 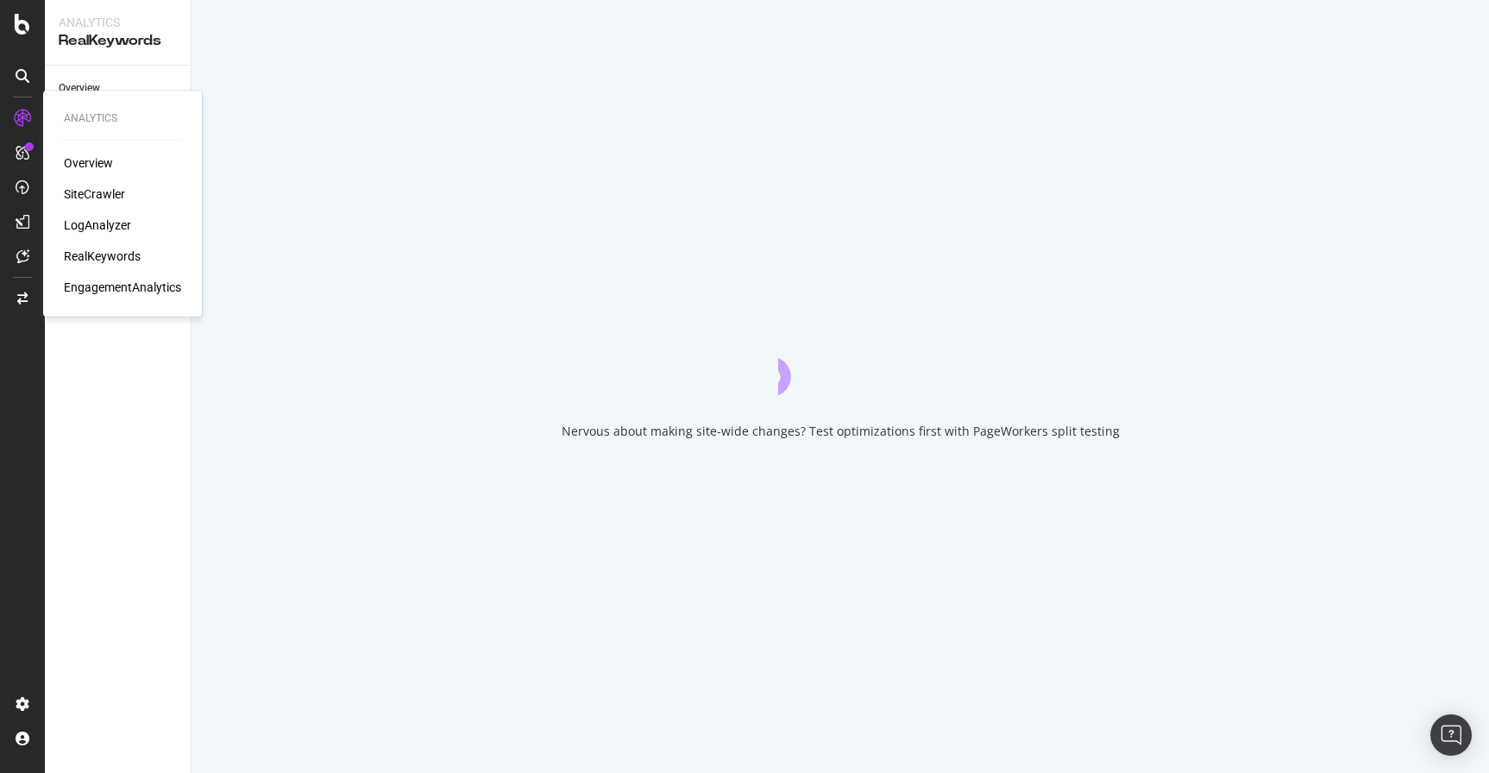 What do you see at coordinates (840, 364) in the screenshot?
I see `div: animation` at bounding box center [840, 364].